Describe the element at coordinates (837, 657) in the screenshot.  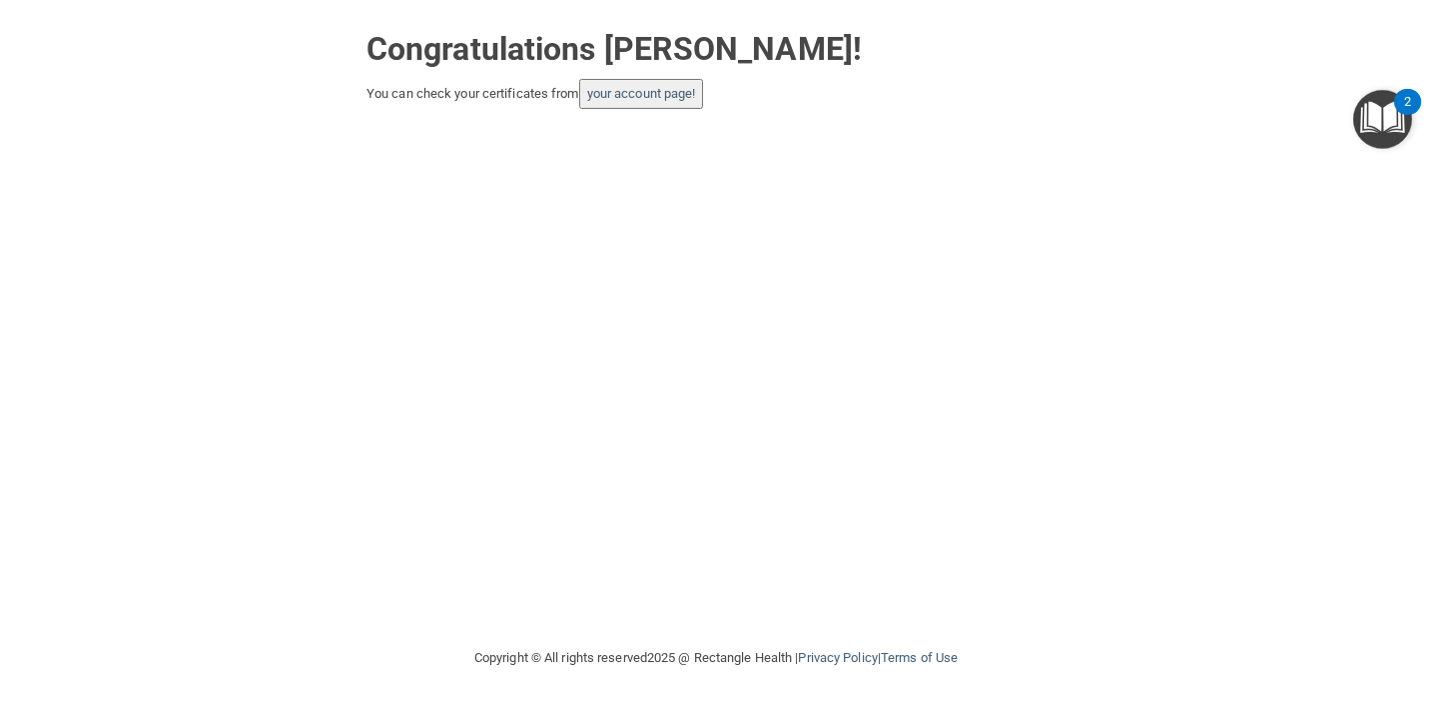
I see `a: Privacy Policy` at that location.